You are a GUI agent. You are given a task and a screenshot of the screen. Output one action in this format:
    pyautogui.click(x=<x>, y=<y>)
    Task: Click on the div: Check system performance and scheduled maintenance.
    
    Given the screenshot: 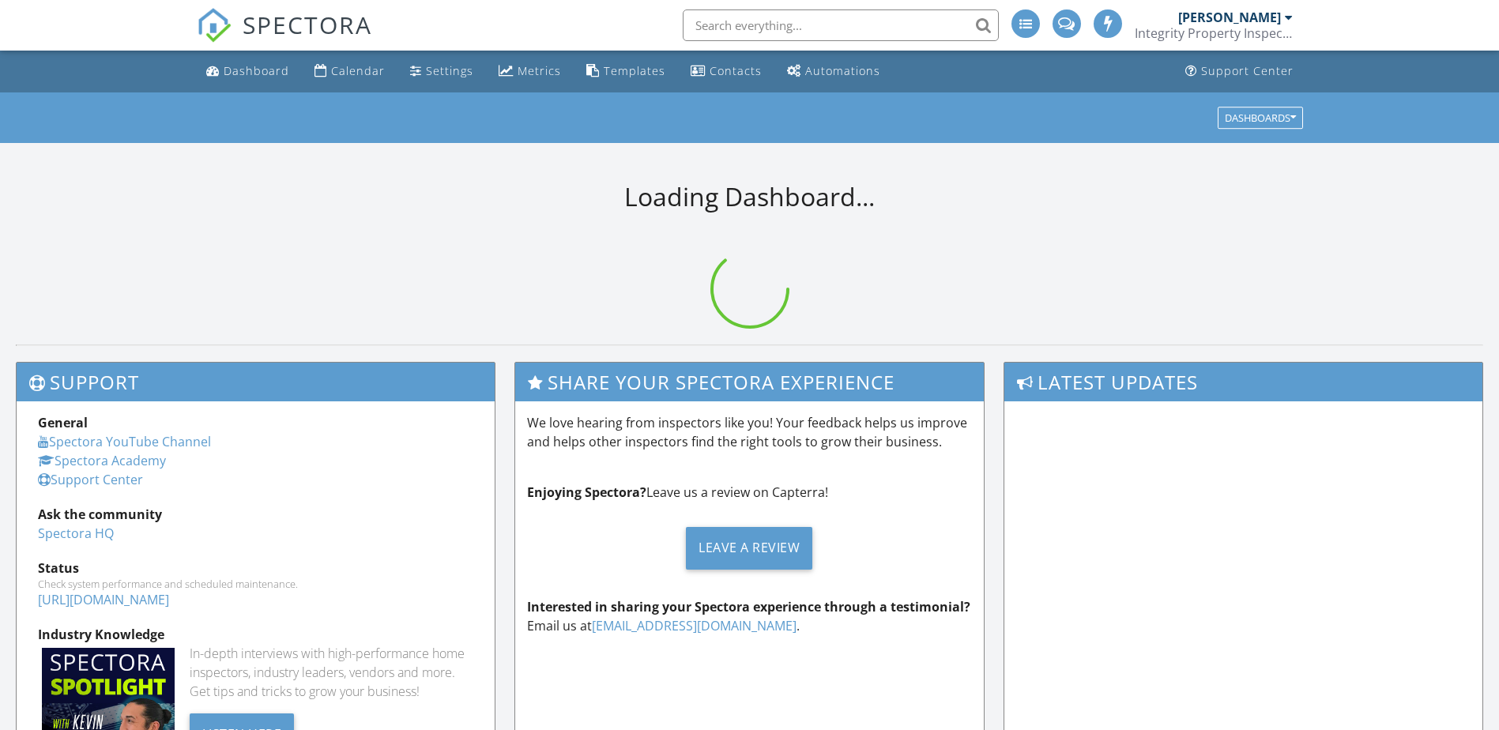 What is the action you would take?
    pyautogui.click(x=255, y=584)
    